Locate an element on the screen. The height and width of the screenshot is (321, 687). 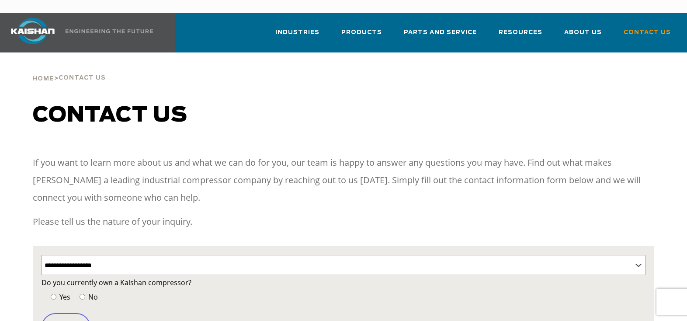
span: Home is located at coordinates (43, 79).